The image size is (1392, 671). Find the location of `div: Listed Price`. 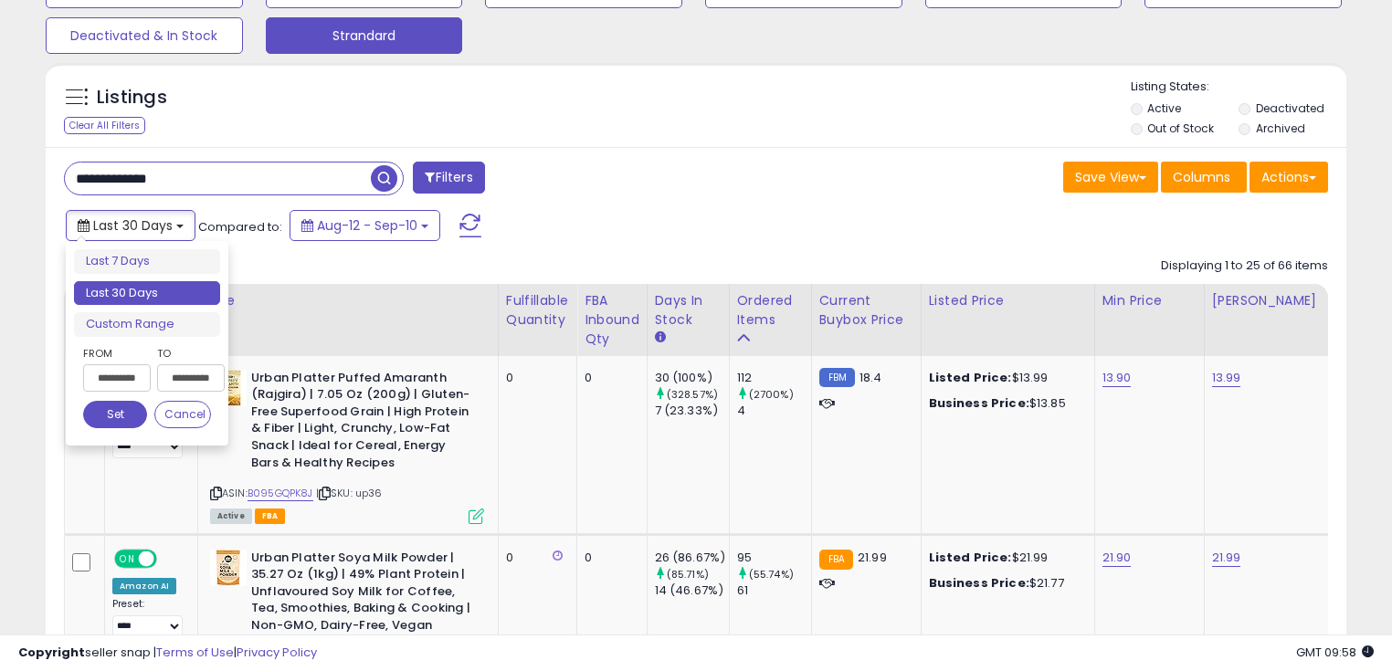

div: Listed Price is located at coordinates (1008, 301).